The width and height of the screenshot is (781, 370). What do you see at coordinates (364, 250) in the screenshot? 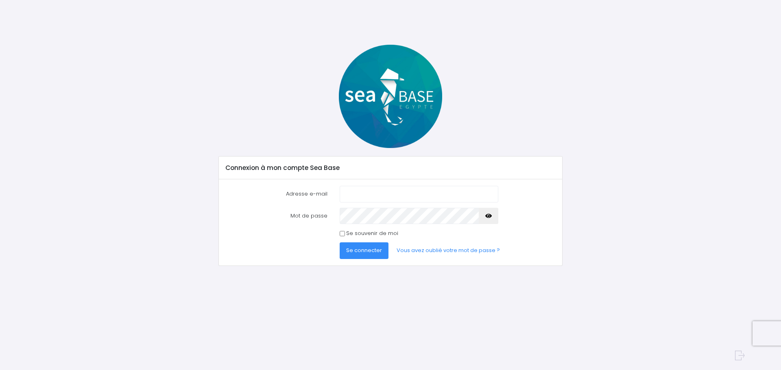
I see `span: Se connecter` at bounding box center [364, 250].